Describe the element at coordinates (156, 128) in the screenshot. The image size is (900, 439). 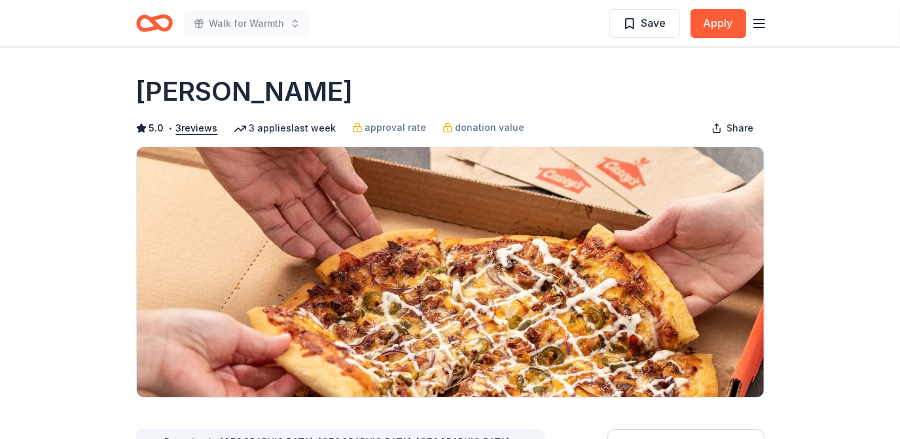
I see `span: 5.0` at that location.